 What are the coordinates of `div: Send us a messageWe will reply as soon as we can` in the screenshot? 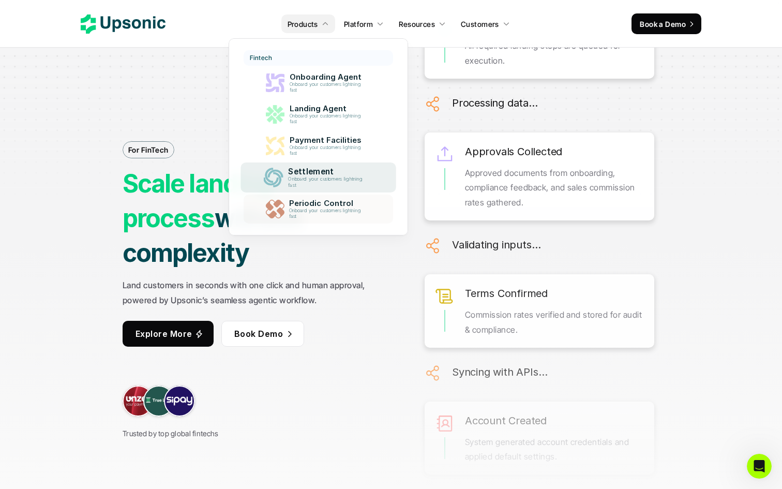 It's located at (103, 141).